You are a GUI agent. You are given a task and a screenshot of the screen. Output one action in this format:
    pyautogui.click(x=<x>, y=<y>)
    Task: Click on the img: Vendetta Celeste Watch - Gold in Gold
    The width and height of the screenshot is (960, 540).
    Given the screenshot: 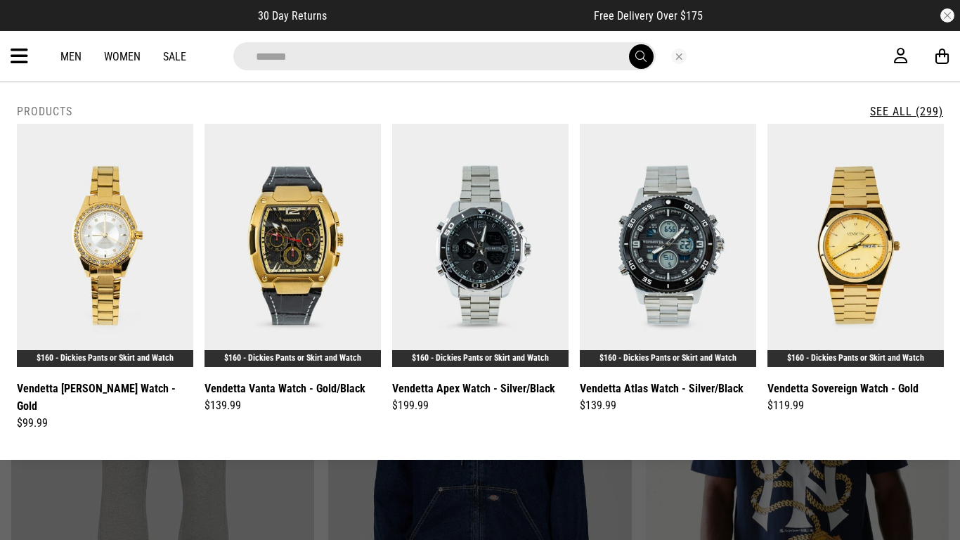 What is the action you would take?
    pyautogui.click(x=105, y=245)
    